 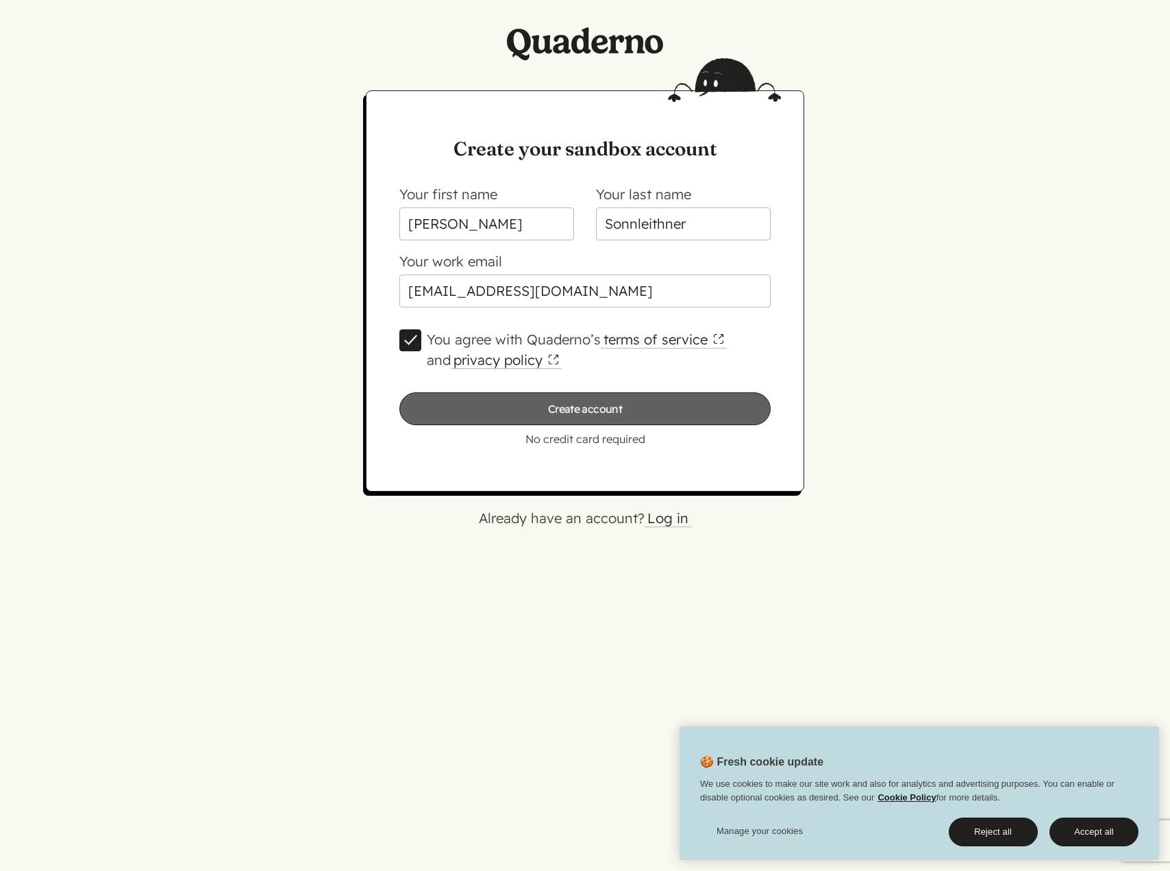 What do you see at coordinates (643, 194) in the screenshot?
I see `label: Your last name` at bounding box center [643, 194].